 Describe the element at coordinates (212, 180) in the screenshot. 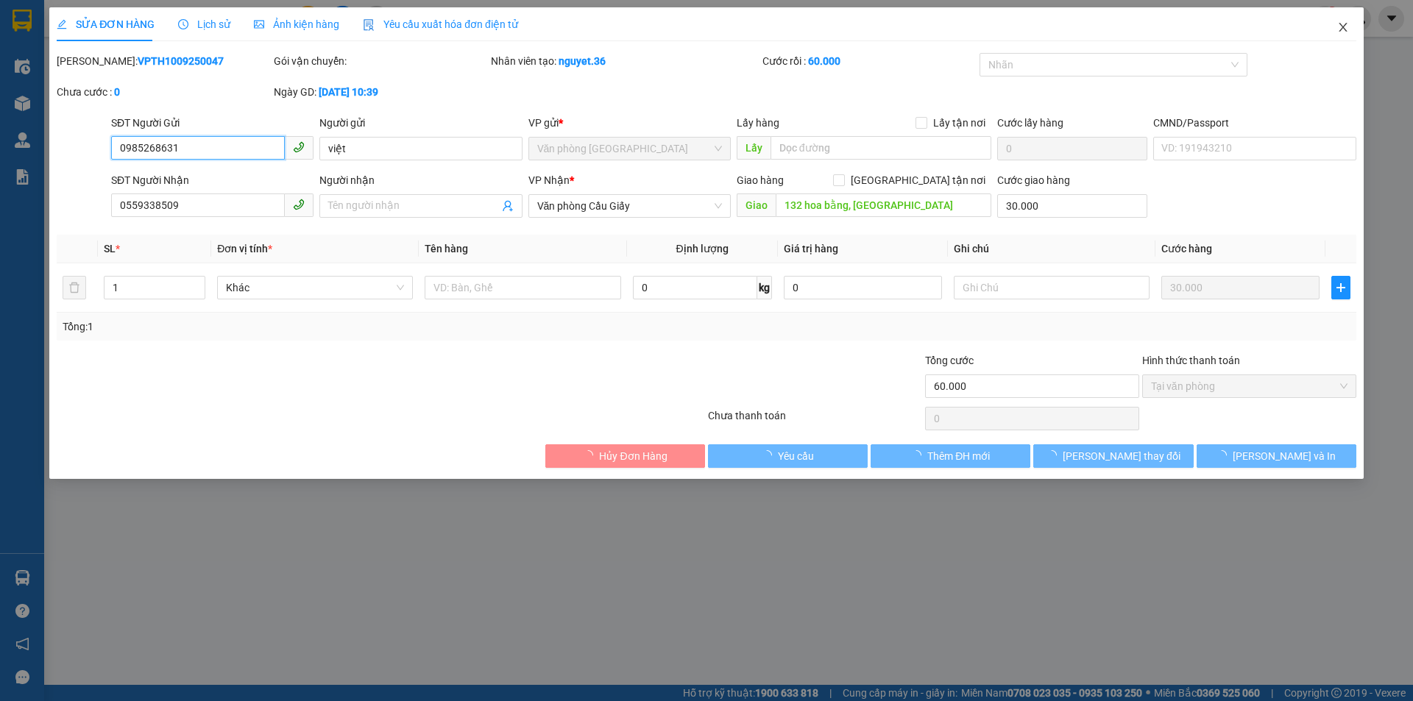

I see `div: SĐT Người Nhận` at that location.